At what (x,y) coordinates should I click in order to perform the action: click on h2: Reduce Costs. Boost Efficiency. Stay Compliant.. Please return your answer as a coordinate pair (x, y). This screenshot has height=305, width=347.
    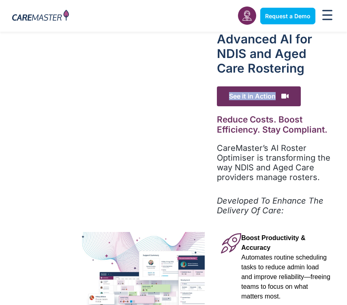
    Looking at the image, I should click on (276, 124).